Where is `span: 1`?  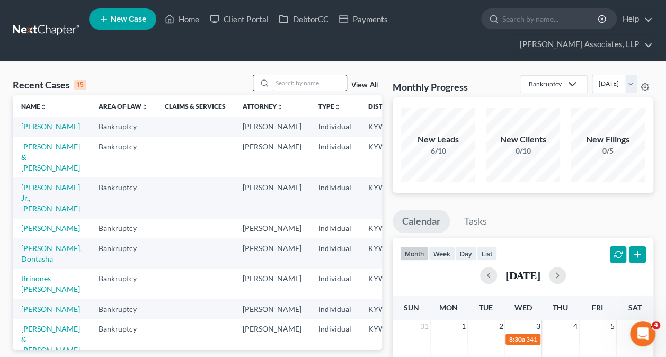 span: 1 is located at coordinates (463, 326).